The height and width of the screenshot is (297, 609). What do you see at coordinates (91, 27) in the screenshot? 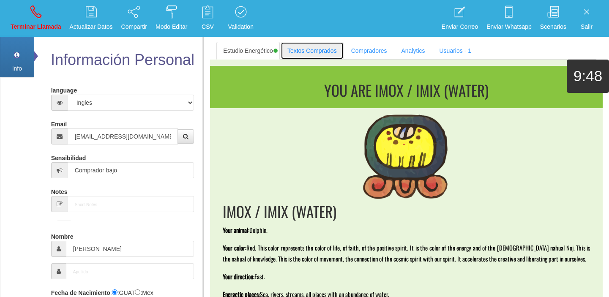
I see `p: Actualizar Datos` at bounding box center [91, 27].